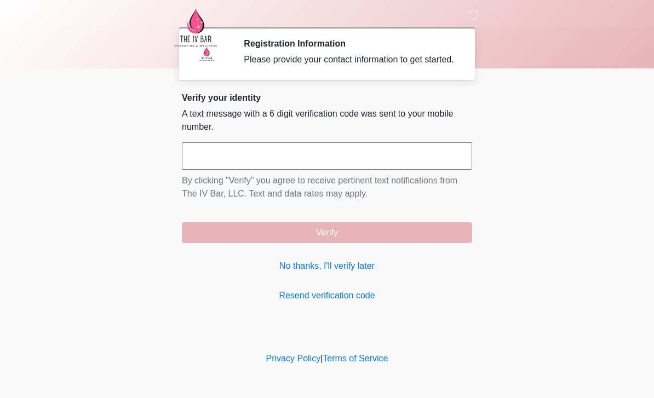 The width and height of the screenshot is (654, 398). I want to click on a: Privacy Policy, so click(294, 358).